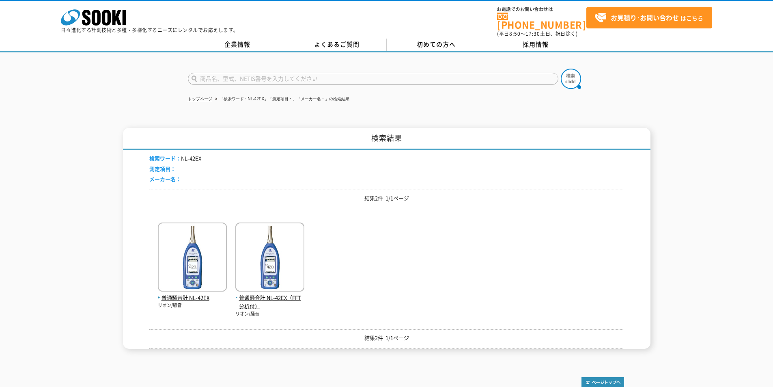 The image size is (773, 387). Describe the element at coordinates (649, 18) in the screenshot. I see `span: はこちら` at that location.